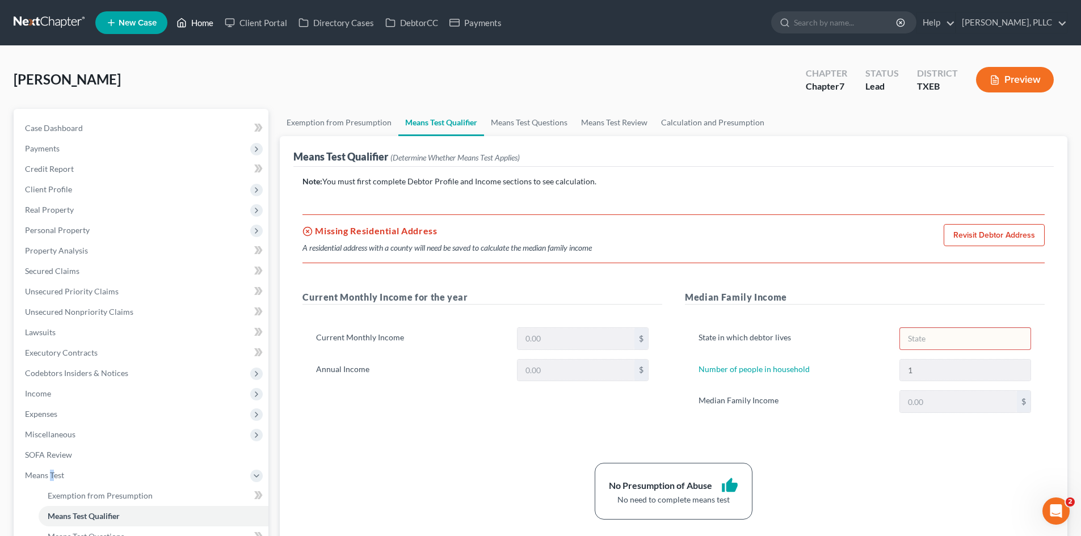  Describe the element at coordinates (137, 23) in the screenshot. I see `span: New Case` at that location.